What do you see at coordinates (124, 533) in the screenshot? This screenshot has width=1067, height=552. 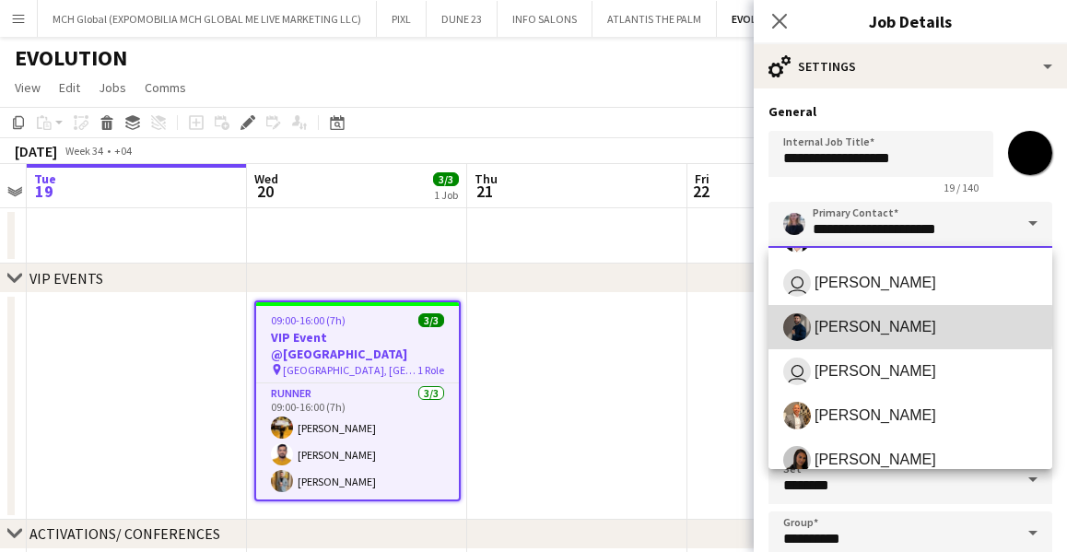 I see `div: ACTIVATIONS/ CONFERENCES` at bounding box center [124, 533].